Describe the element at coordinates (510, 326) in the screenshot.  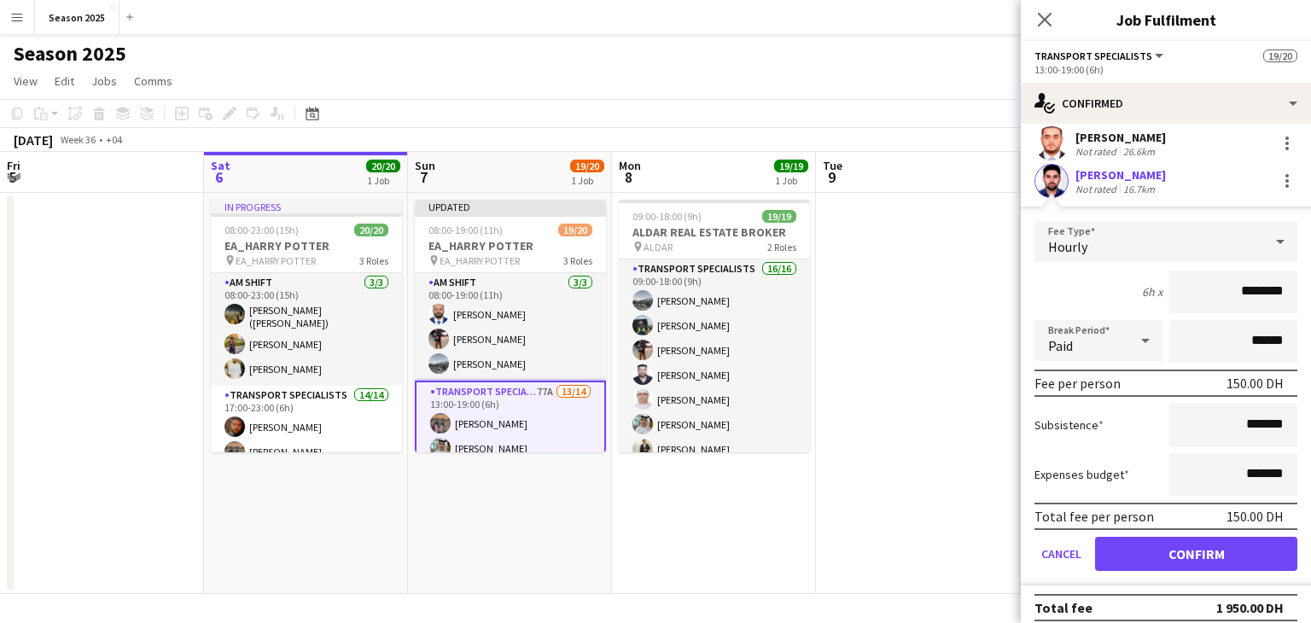
I see `app-job-card: Updated08:00-19:00 (11h)19/20EA_HARRY POTTER EA_HARRY POTTER3 RolesAM SHIFT3/308:00-19:00 (11h)[P...` at that location.